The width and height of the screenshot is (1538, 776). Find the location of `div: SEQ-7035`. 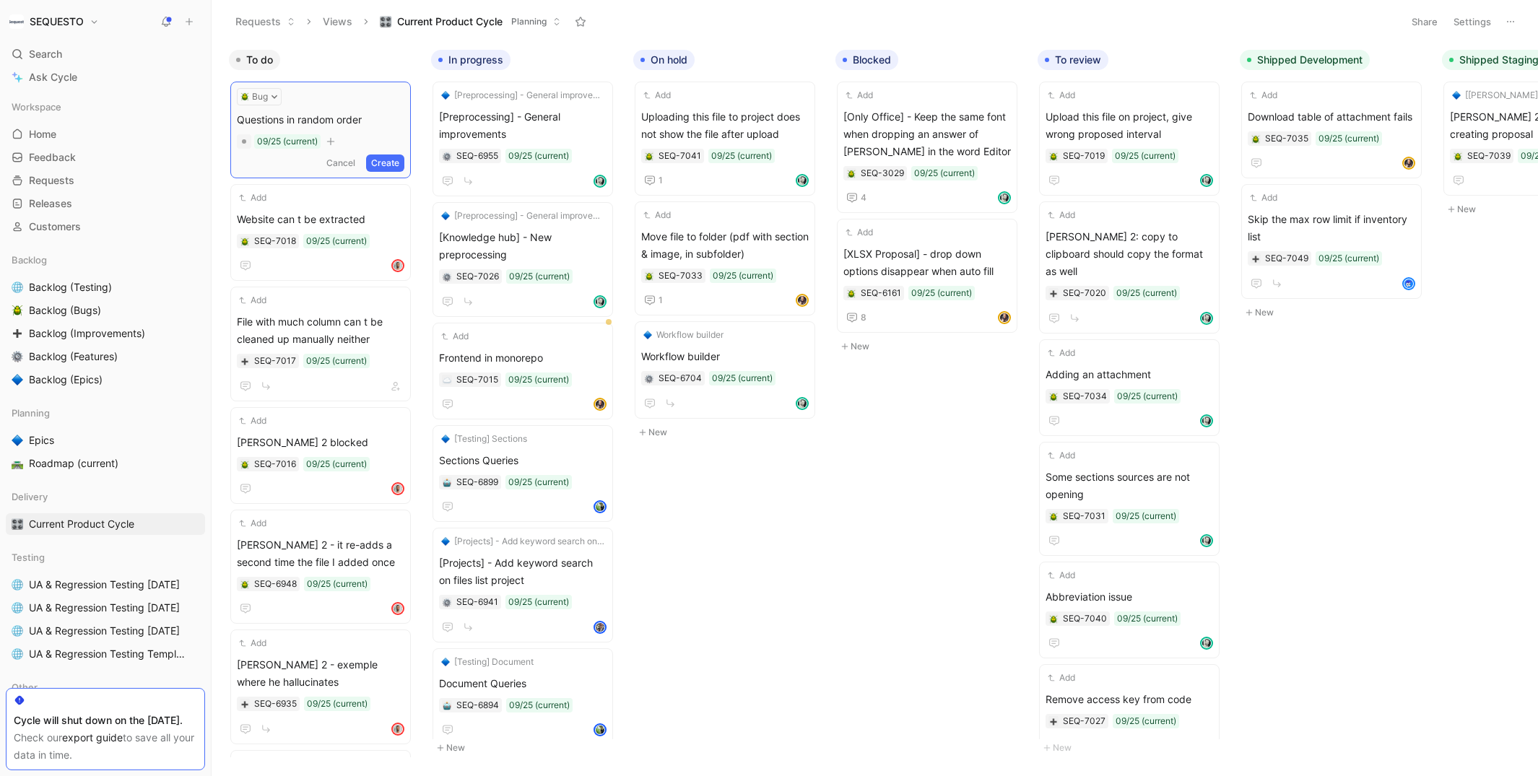

div: SEQ-7035 is located at coordinates (1287, 139).